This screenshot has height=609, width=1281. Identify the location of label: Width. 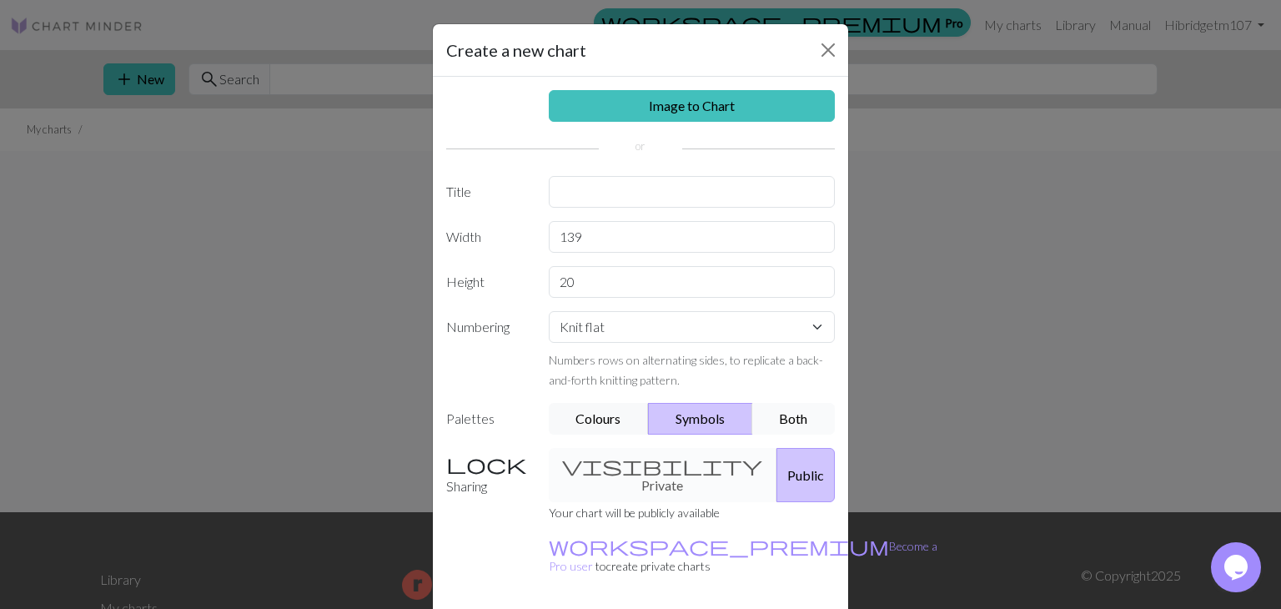
(487, 237).